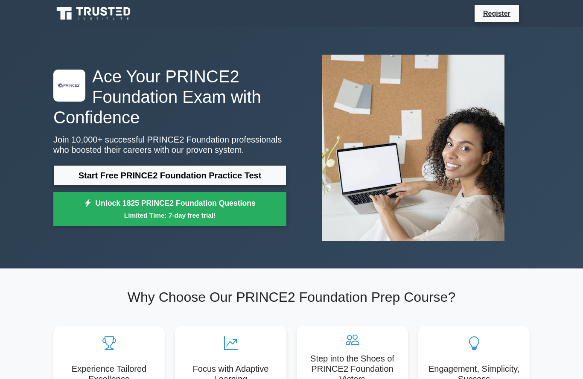 The height and width of the screenshot is (379, 583). I want to click on a: Start Free PRINCE2 Foundation Practice Test, so click(170, 175).